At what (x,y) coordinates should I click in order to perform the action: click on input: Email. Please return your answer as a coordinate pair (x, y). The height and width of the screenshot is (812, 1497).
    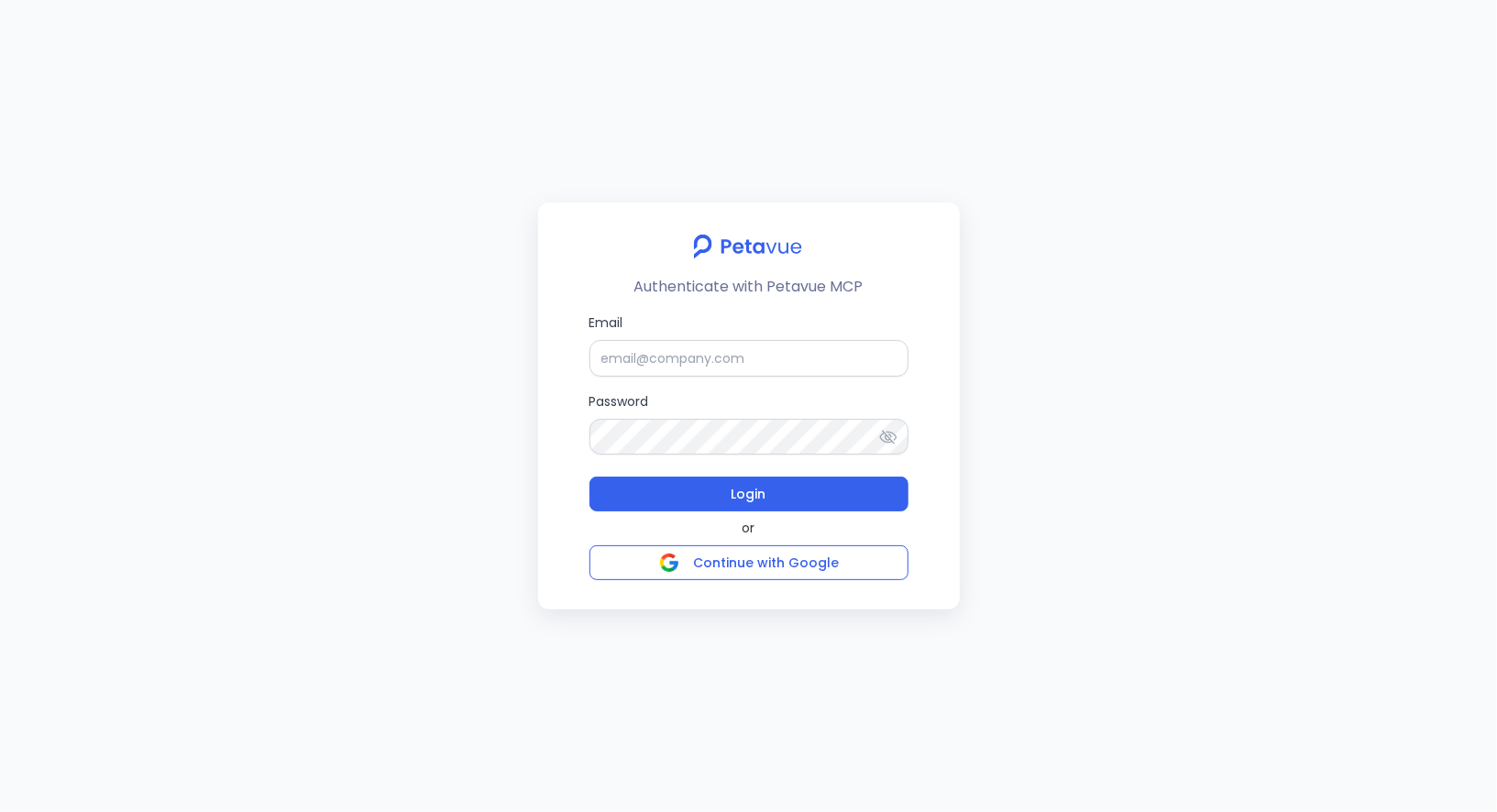
    Looking at the image, I should click on (749, 358).